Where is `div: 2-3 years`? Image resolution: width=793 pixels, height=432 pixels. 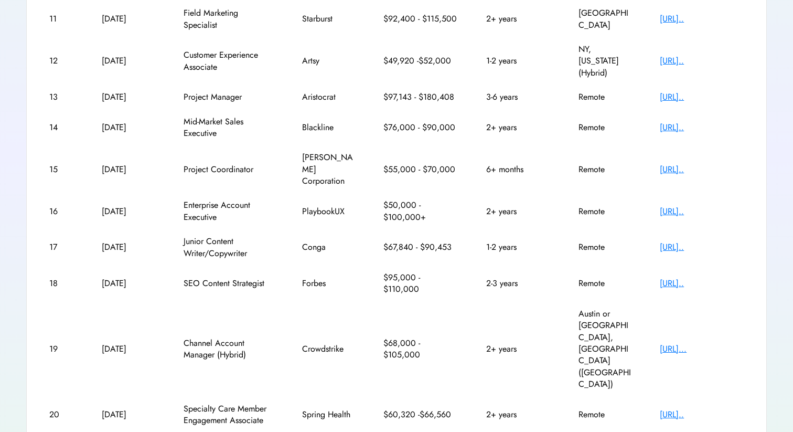 div: 2-3 years is located at coordinates (518, 283).